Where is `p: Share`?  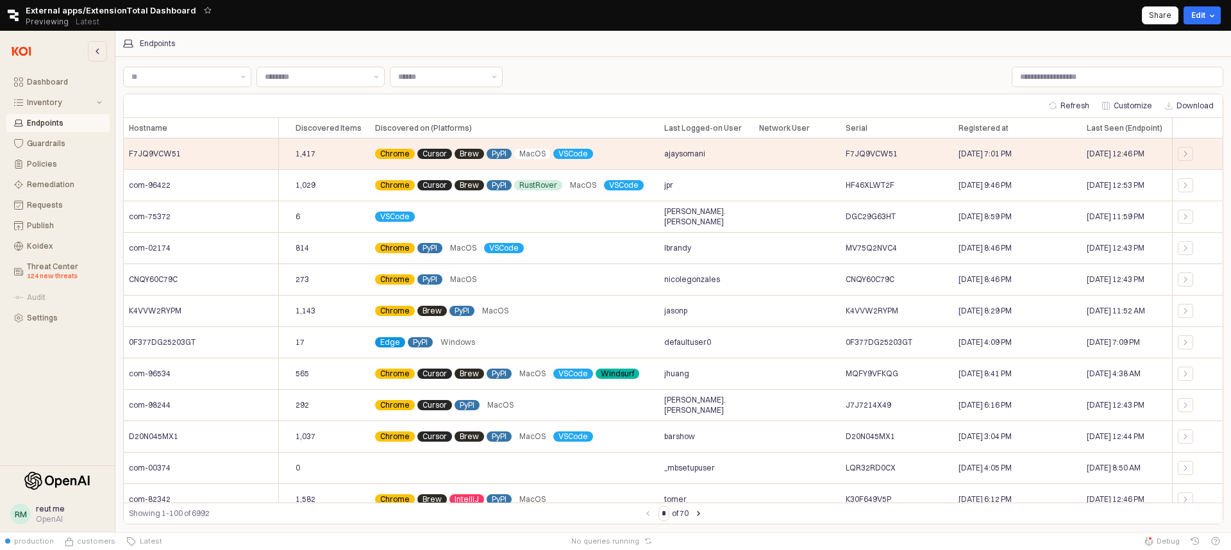 p: Share is located at coordinates (1160, 15).